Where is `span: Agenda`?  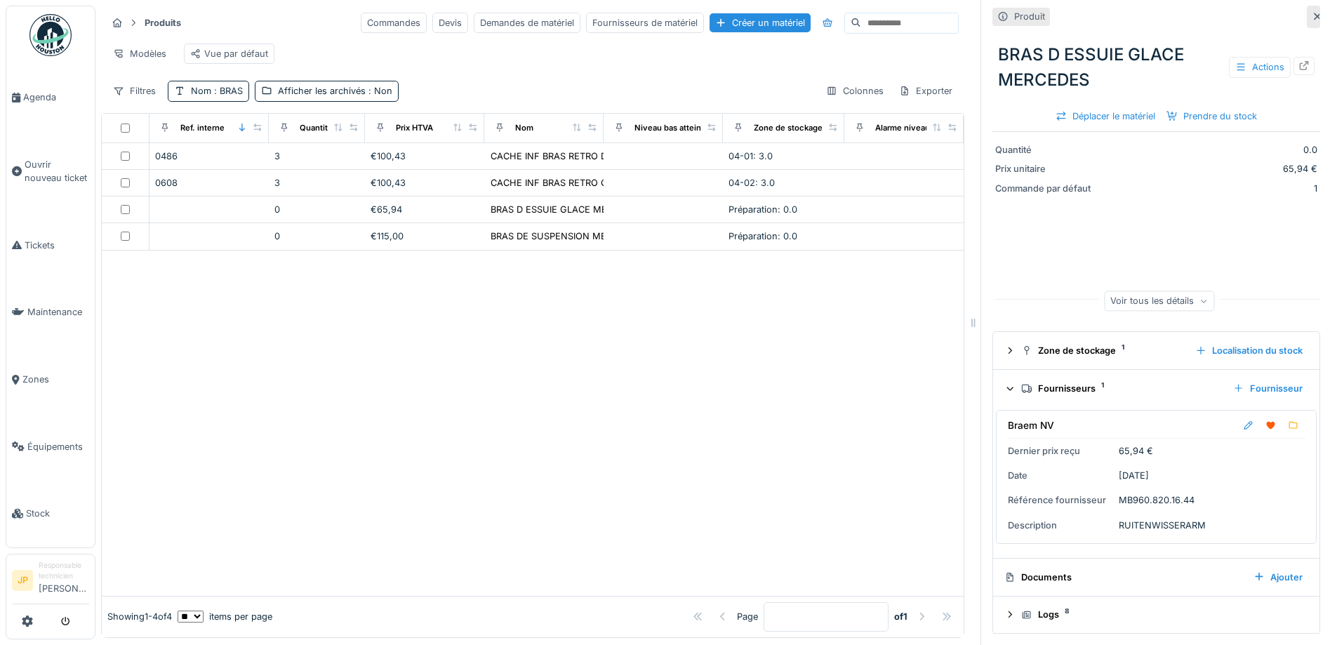
span: Agenda is located at coordinates (56, 97).